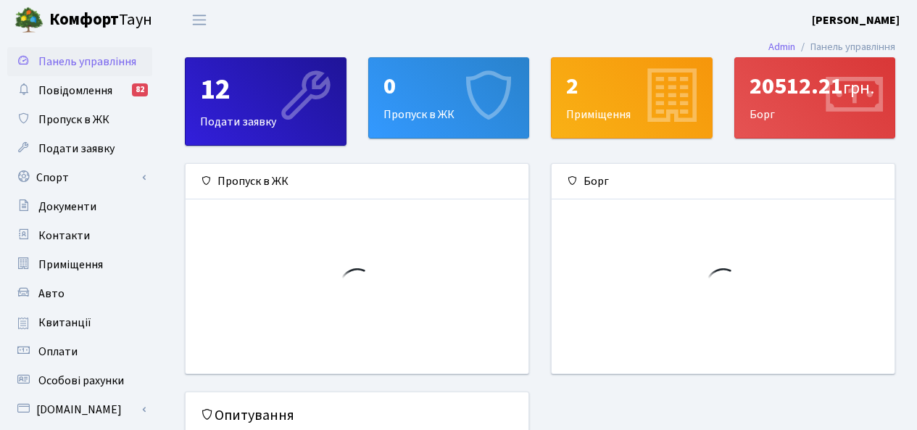  I want to click on div: 2, so click(632, 86).